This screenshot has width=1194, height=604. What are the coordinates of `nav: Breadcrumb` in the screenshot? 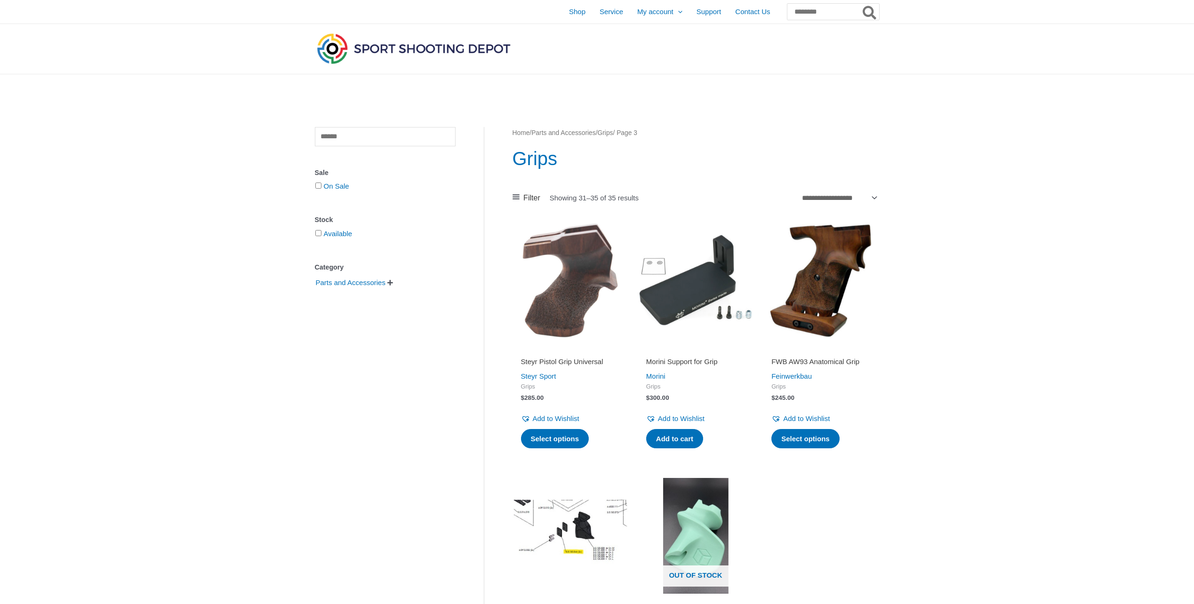 It's located at (695, 133).